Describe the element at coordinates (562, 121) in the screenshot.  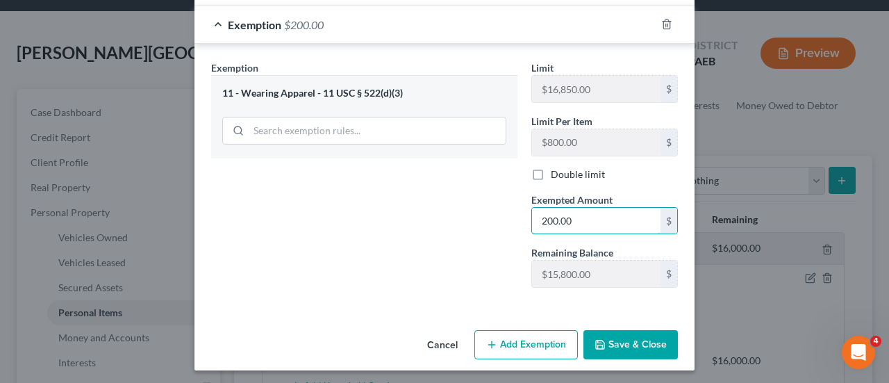
I see `label: Limit Per Item` at that location.